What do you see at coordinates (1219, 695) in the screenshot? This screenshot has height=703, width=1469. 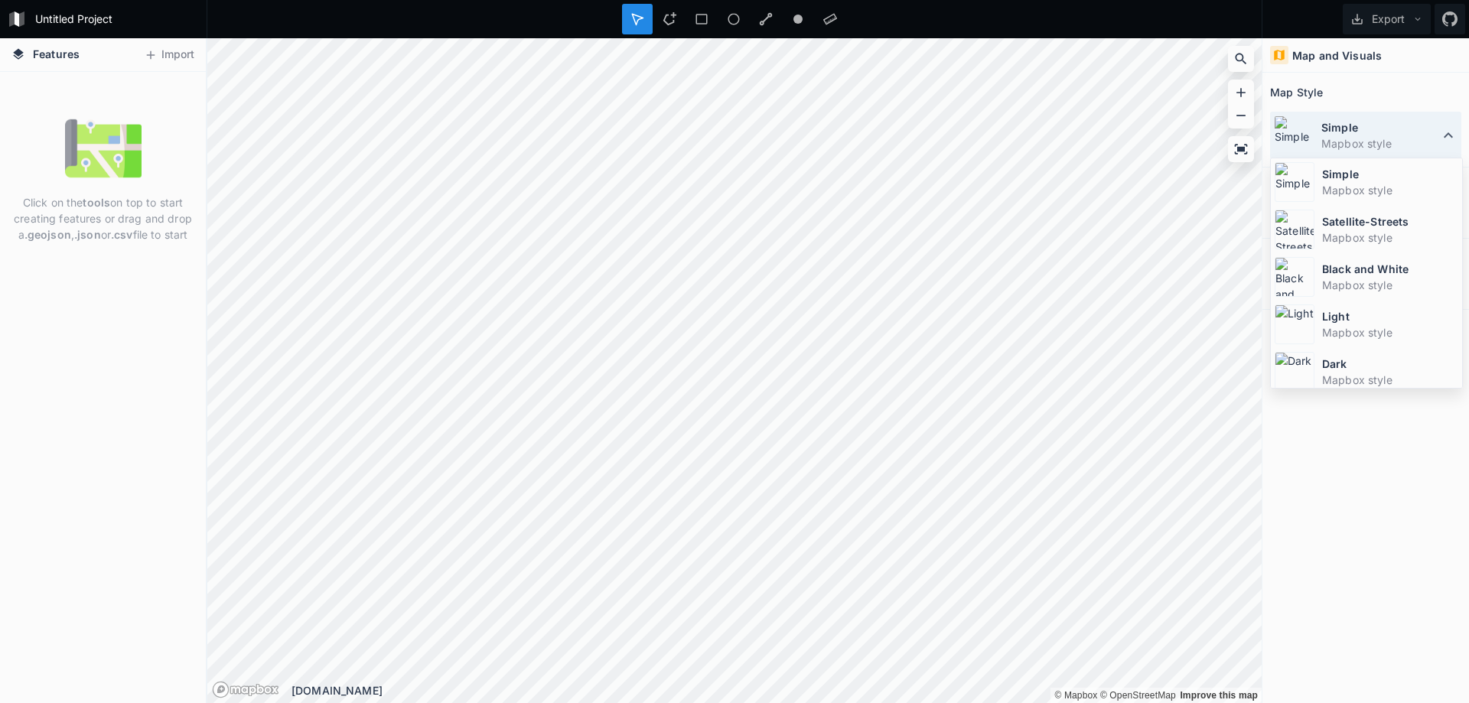 I see `a: Map feedback` at bounding box center [1219, 695].